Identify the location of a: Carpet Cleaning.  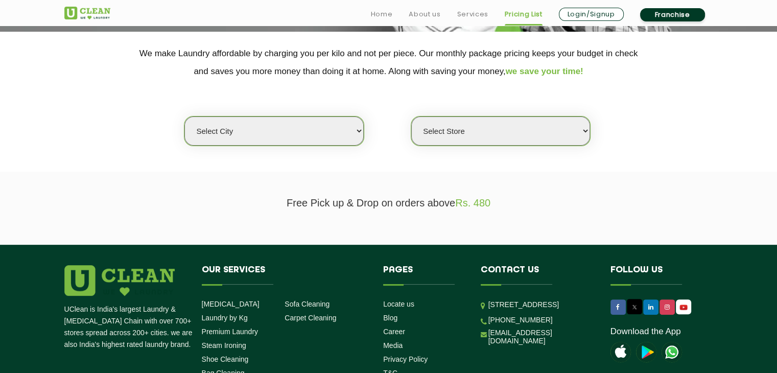
(310, 318).